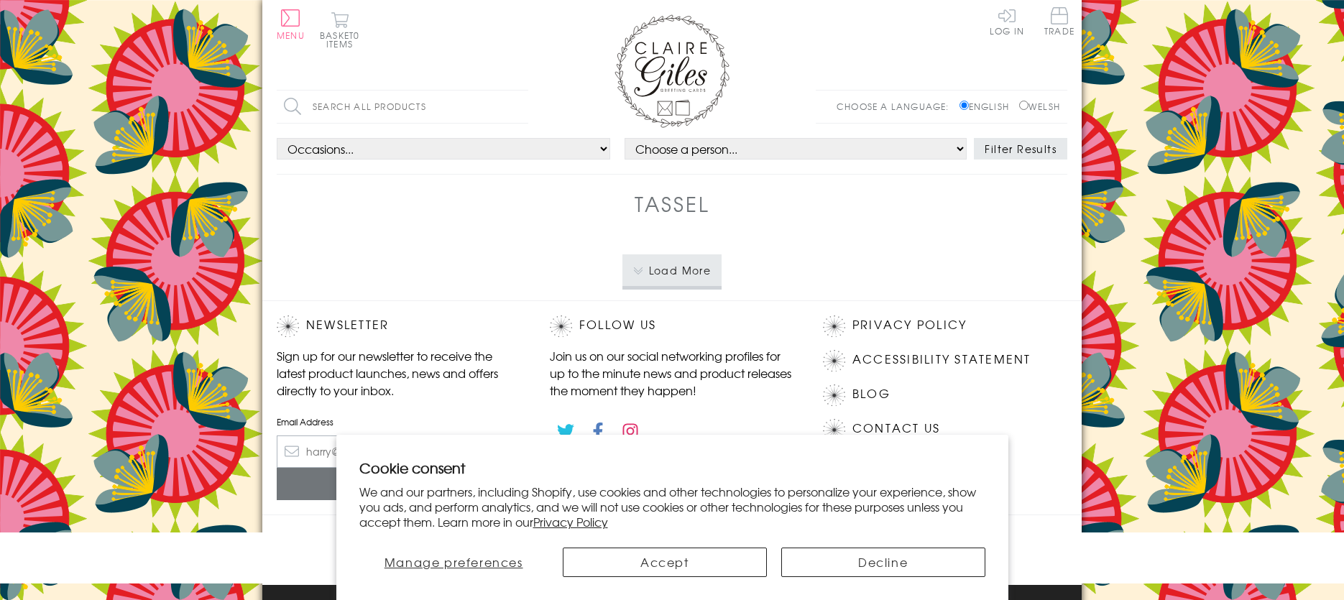  Describe the element at coordinates (672, 373) in the screenshot. I see `p: Join us on our social networking profiles for up to the minute news and product releases the mome...` at that location.